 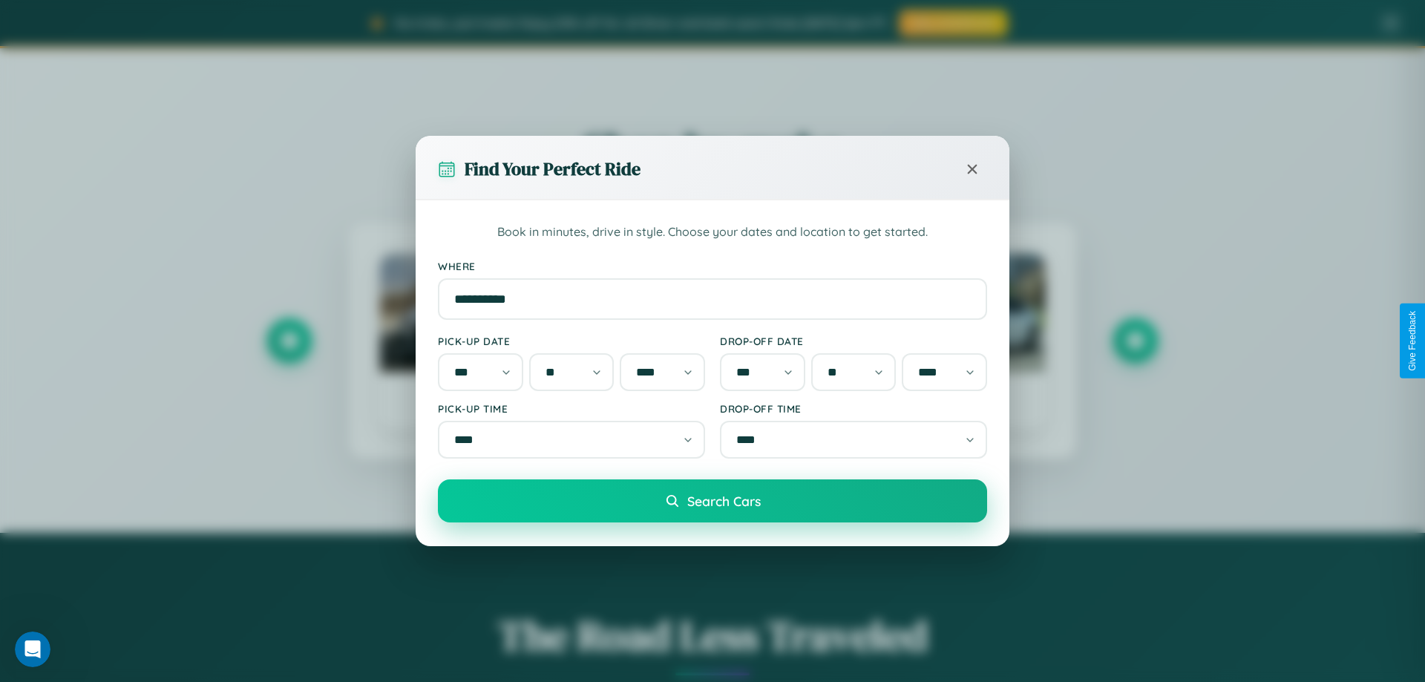 What do you see at coordinates (853, 341) in the screenshot?
I see `label: Drop-off Date` at bounding box center [853, 341].